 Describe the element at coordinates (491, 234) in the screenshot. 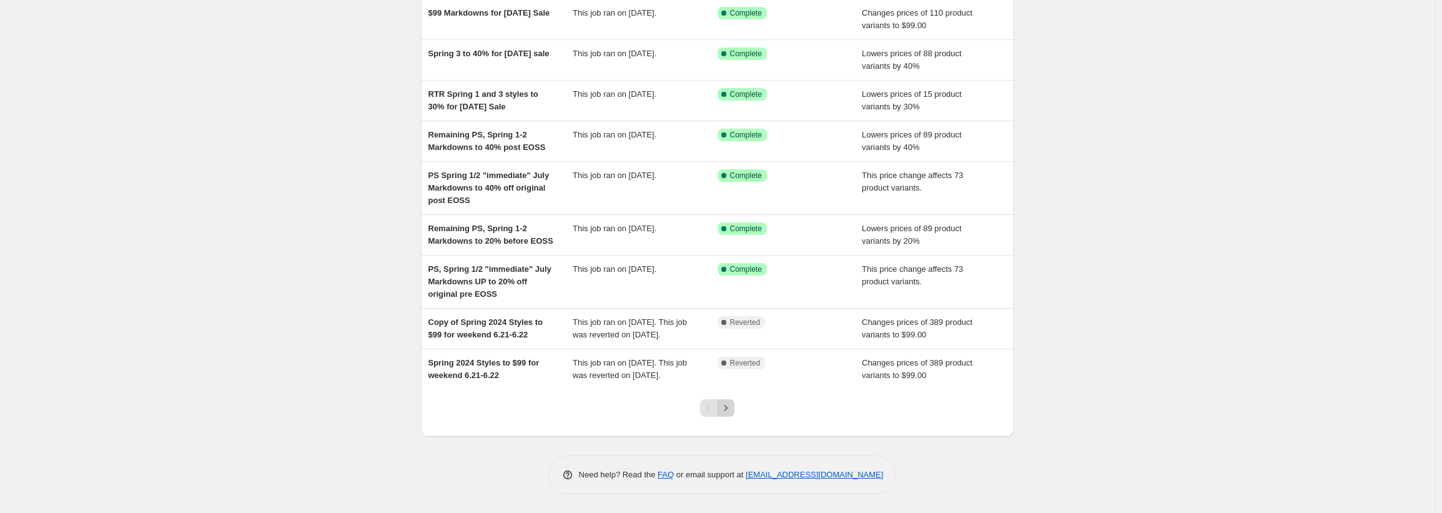

I see `span: Remaining PS, Spring 1-2 Markdowns to 20% before EOSS` at that location.